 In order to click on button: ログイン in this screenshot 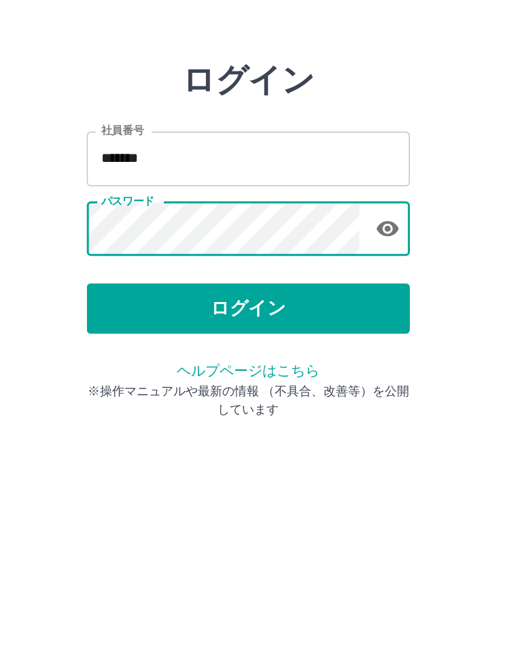, I will do `click(261, 252)`.